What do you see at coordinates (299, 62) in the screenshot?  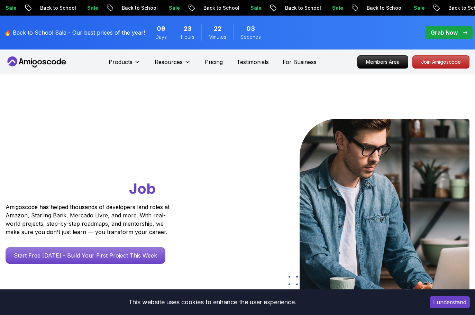 I see `a: For Business` at bounding box center [299, 62].